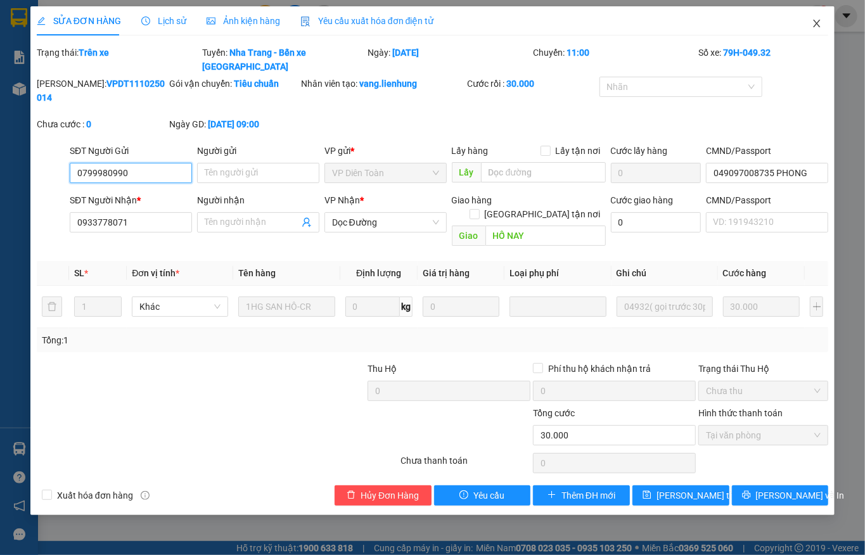 The image size is (865, 555). What do you see at coordinates (472, 200) in the screenshot?
I see `span: Giao hàng` at bounding box center [472, 200].